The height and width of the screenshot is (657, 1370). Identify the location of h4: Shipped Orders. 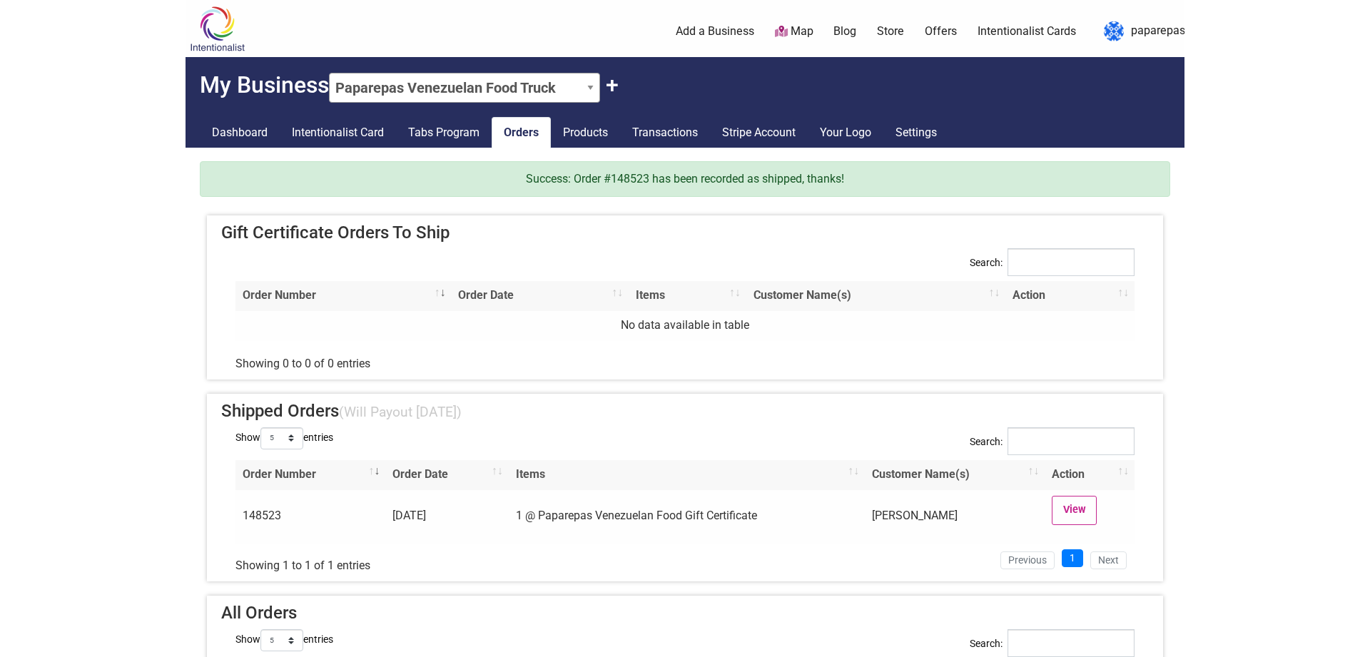
(685, 411).